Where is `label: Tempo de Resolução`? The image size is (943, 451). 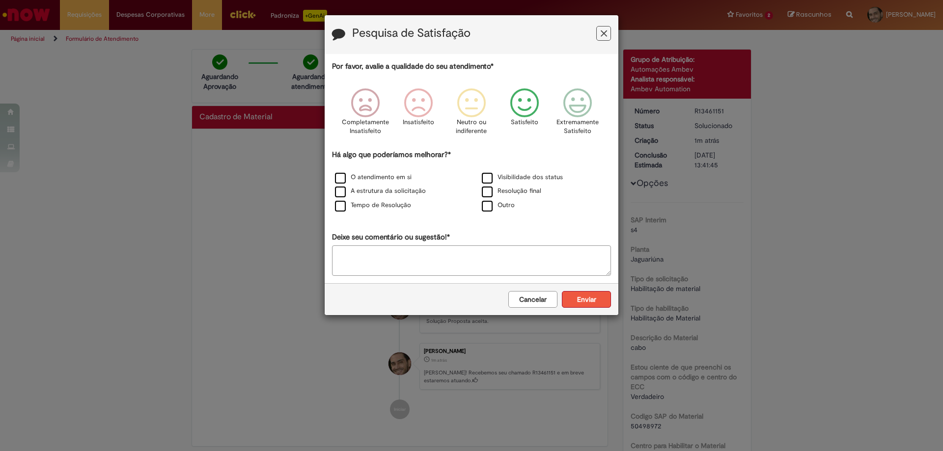
label: Tempo de Resolução is located at coordinates (373, 205).